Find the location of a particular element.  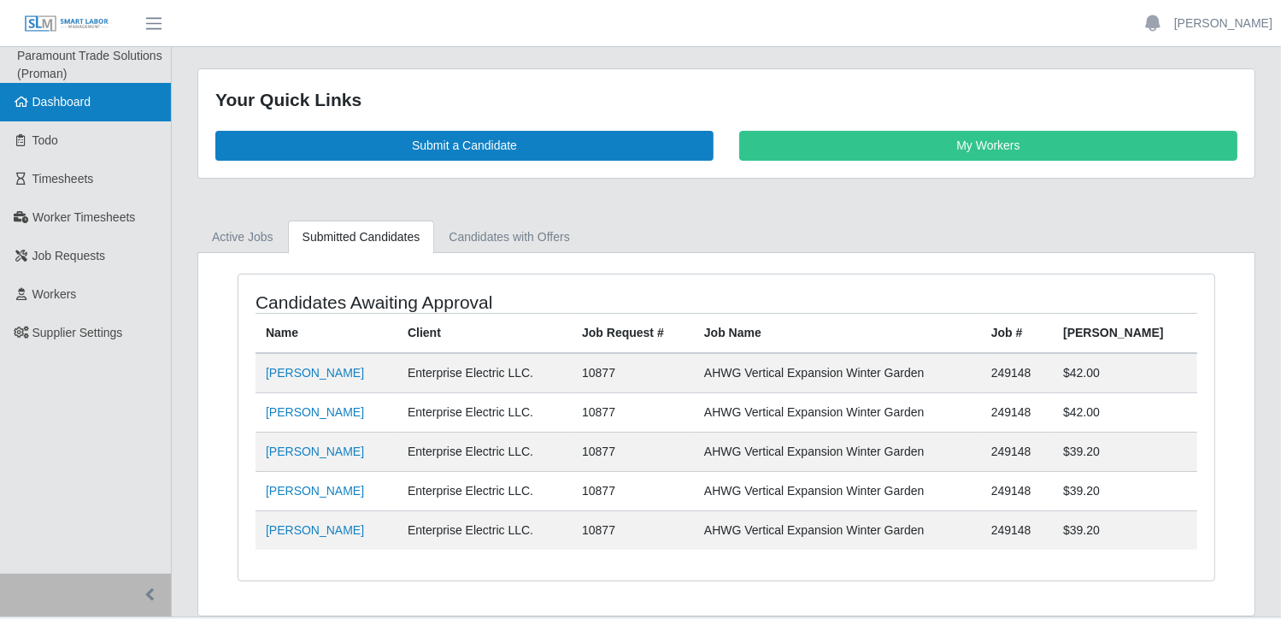

span: Timesheets is located at coordinates (63, 179).